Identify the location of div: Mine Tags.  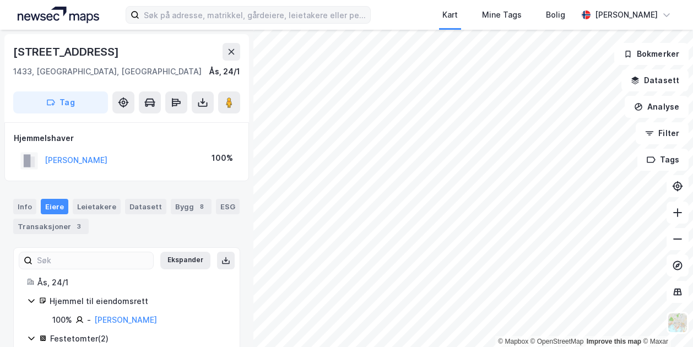
(502, 15).